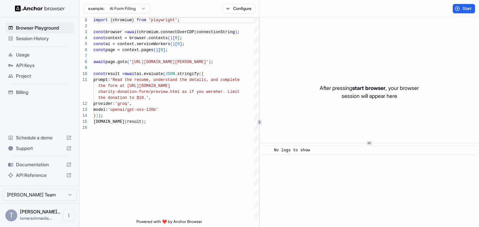 The image size is (479, 227). What do you see at coordinates (83, 80) in the screenshot?
I see `div: 11` at bounding box center [83, 80].